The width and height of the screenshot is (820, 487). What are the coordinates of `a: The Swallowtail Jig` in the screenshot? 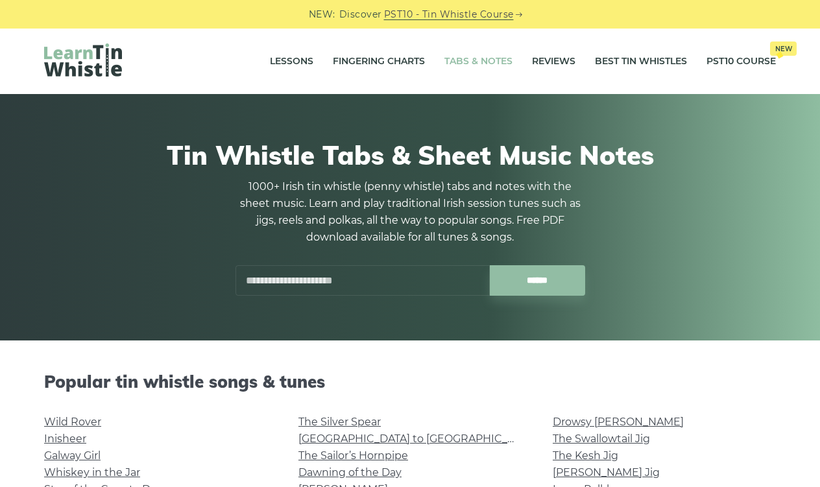 It's located at (601, 439).